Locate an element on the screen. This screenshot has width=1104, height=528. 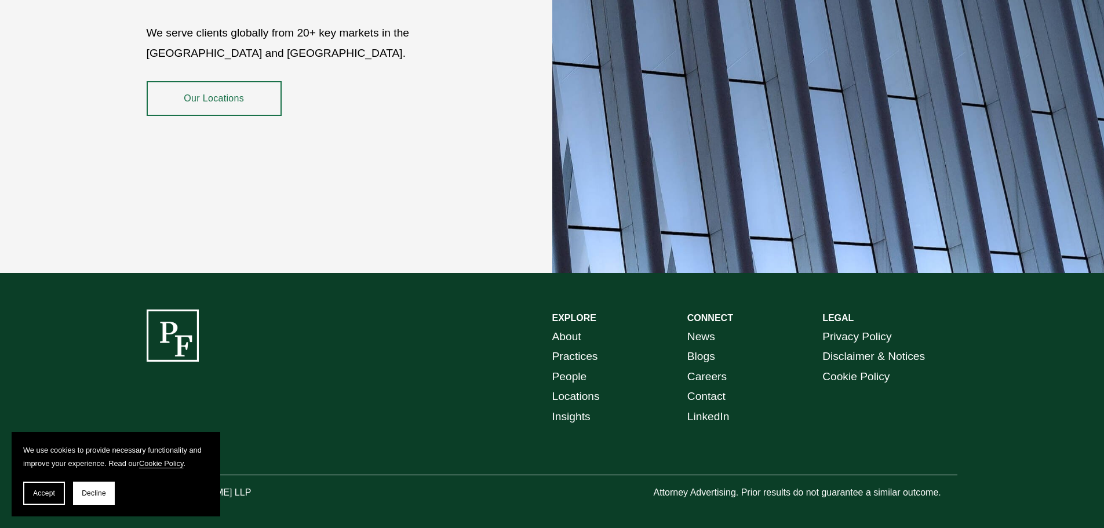
a: Practices is located at coordinates (575, 356).